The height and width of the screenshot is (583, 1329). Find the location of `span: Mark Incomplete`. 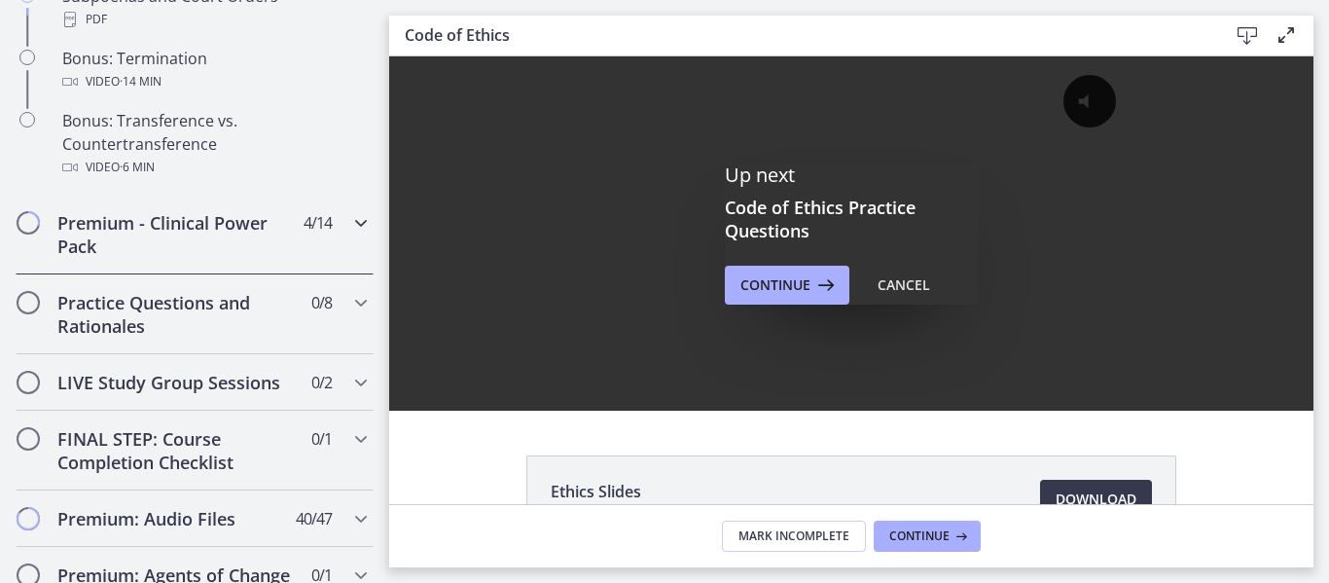

span: Mark Incomplete is located at coordinates (794, 536).